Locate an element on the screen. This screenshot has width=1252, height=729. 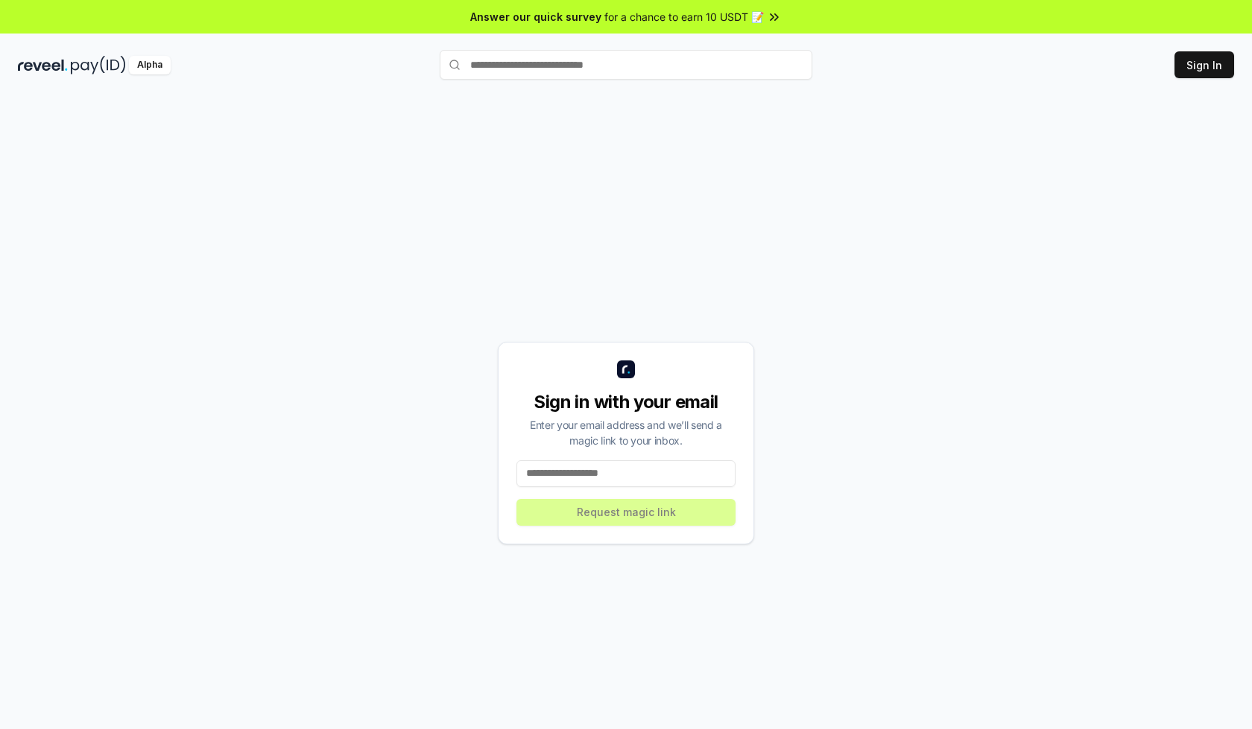
div: Alpha is located at coordinates (150, 65).